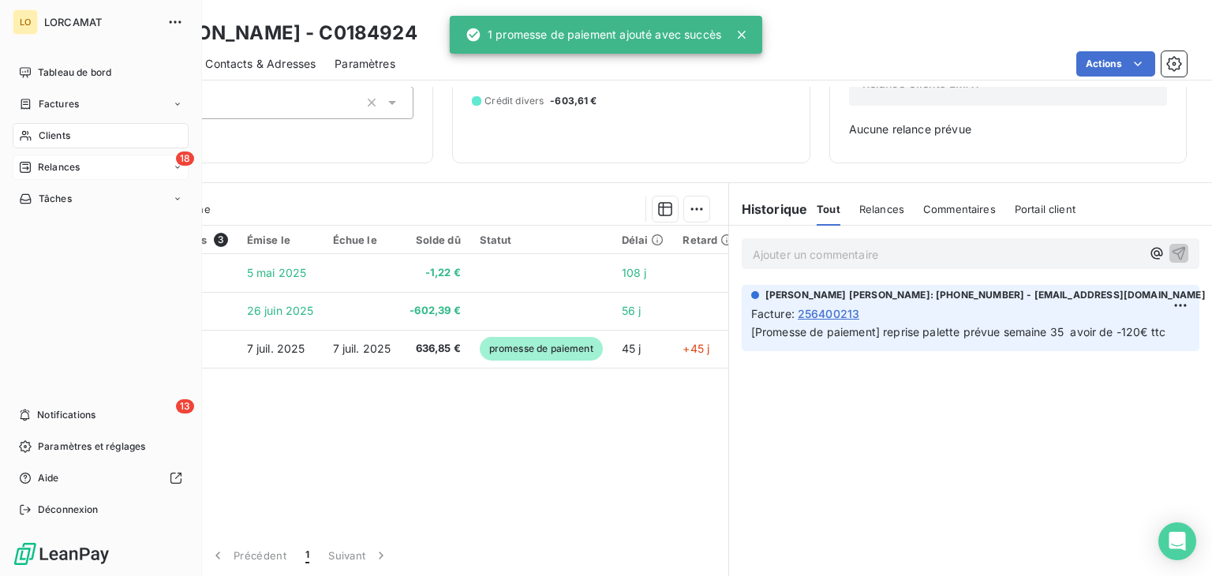  I want to click on span: Commentaires, so click(960, 209).